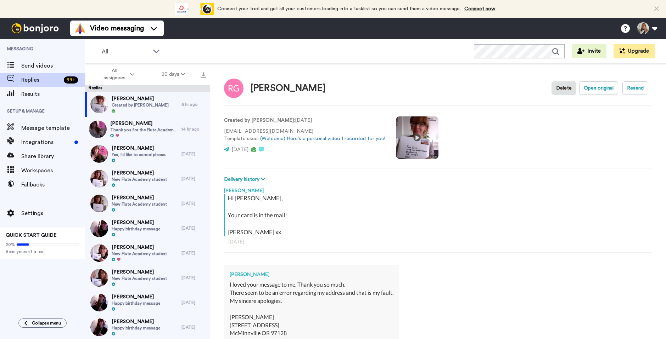 This screenshot has width=666, height=339. What do you see at coordinates (99, 154) in the screenshot?
I see `img: 78d7441e-8f34-453b-a099-e7b10bcc6c4e-thumb.jpg` at bounding box center [99, 154].